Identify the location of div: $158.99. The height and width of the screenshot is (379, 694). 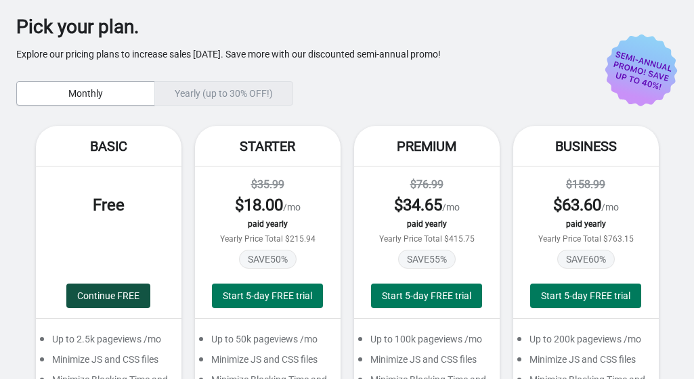
(586, 185).